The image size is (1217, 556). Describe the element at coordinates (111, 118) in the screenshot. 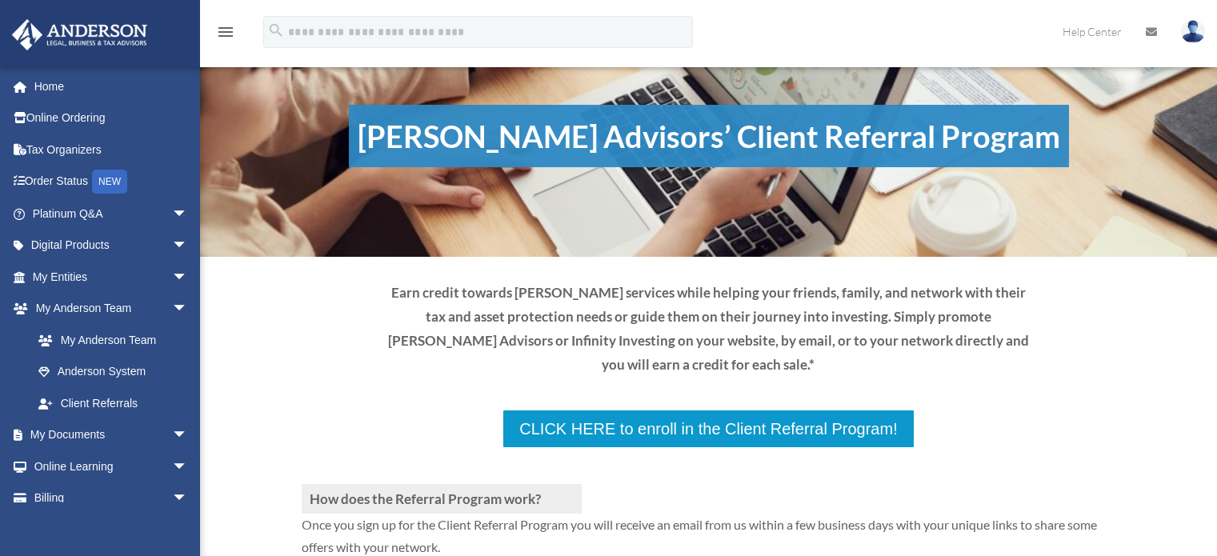

I see `a: Online Ordering` at that location.